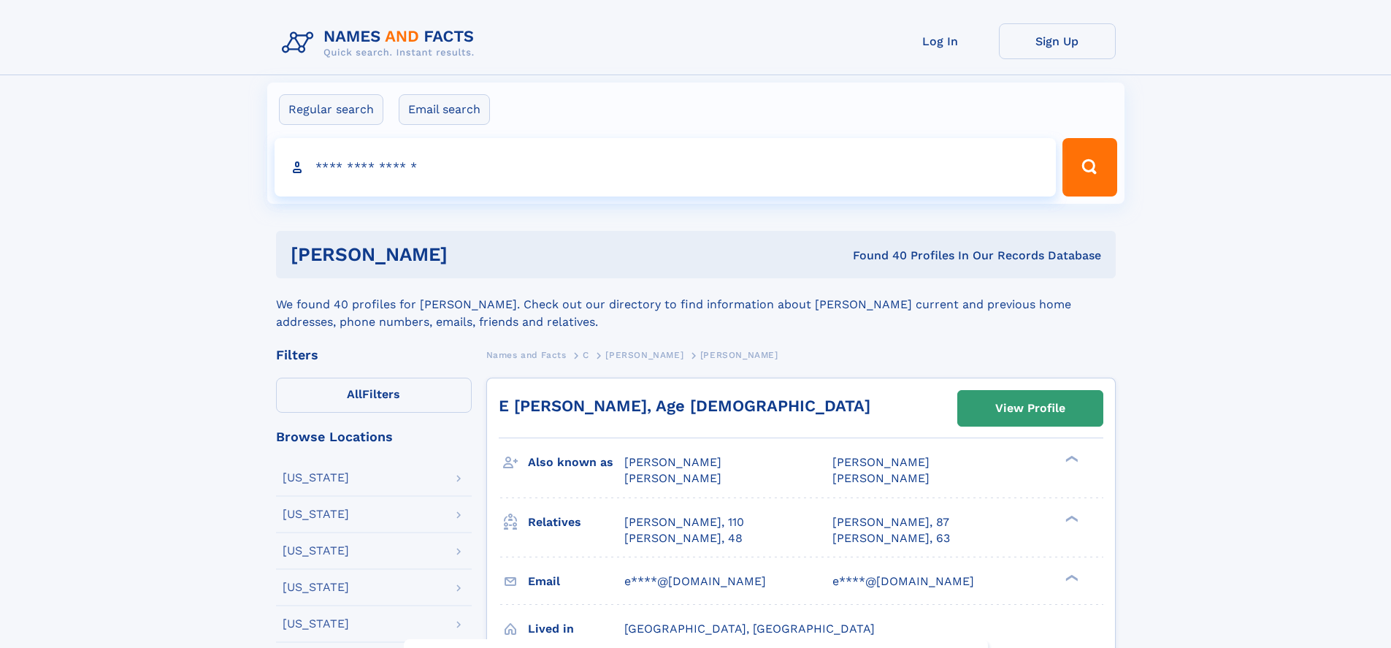  I want to click on div: View Profile, so click(1030, 408).